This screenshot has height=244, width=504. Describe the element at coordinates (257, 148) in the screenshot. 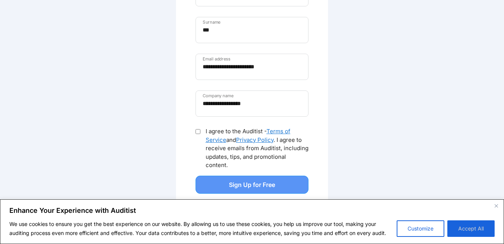

I see `div: I agree to the Auditist - and . I agree to receive emails from Auditist, including updates, tips,...` at that location.